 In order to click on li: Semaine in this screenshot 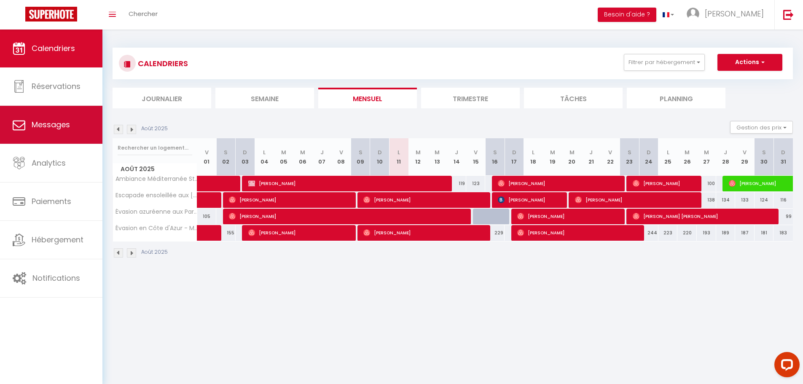, I will do `click(265, 98)`.